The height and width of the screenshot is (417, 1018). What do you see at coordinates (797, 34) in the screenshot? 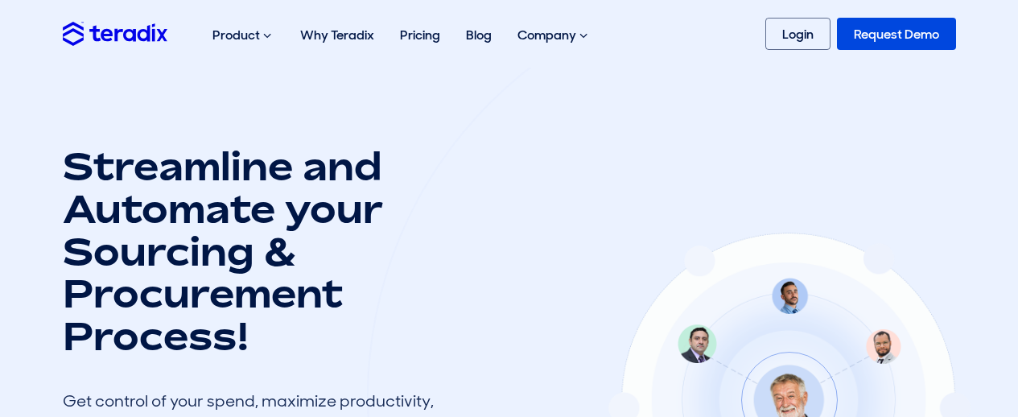
I see `a: Login` at bounding box center [797, 34].